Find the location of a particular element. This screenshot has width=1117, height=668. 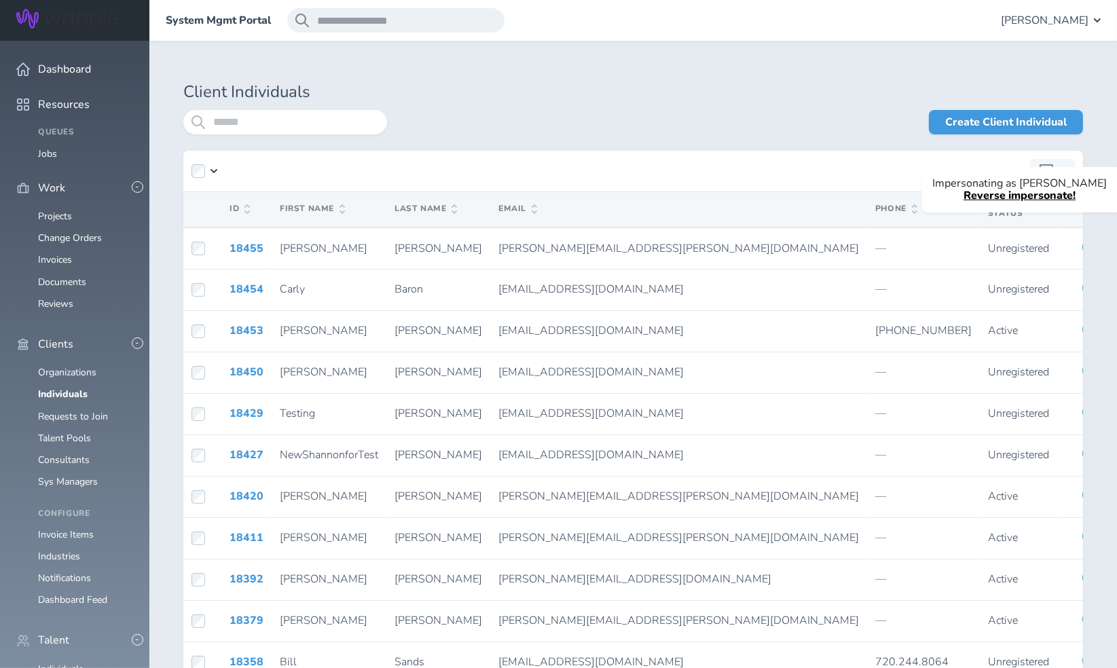

a: 18411 is located at coordinates (247, 538).